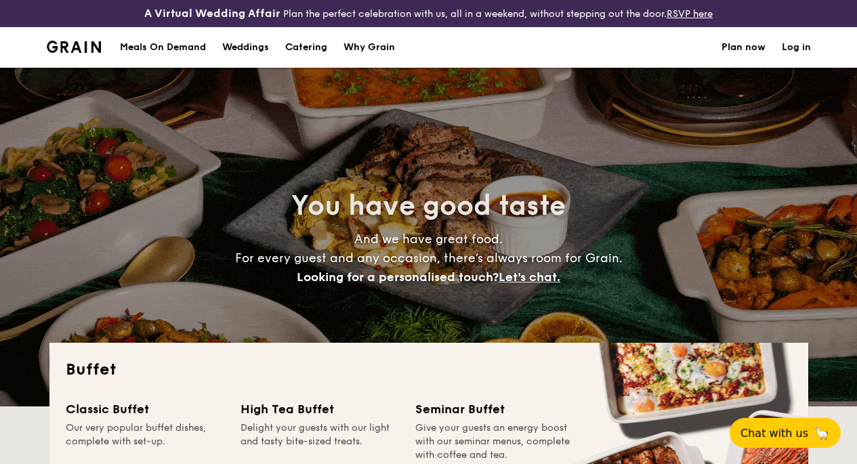 The width and height of the screenshot is (857, 464). Describe the element at coordinates (245, 47) in the screenshot. I see `div: Weddings` at that location.